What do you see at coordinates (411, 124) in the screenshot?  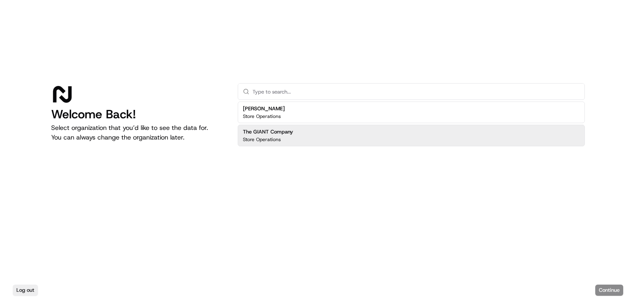 I see `div: Suggestions` at bounding box center [411, 124].